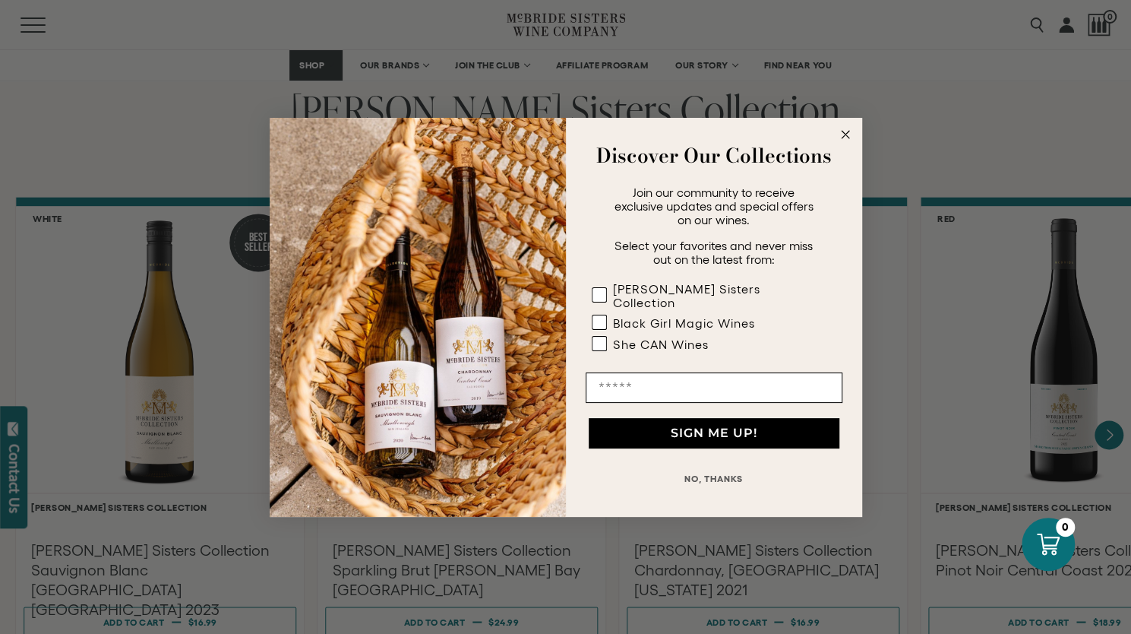 The image size is (1131, 634). I want to click on span: Join our community to receive exclusive updates and special offers on our wines., so click(714, 206).